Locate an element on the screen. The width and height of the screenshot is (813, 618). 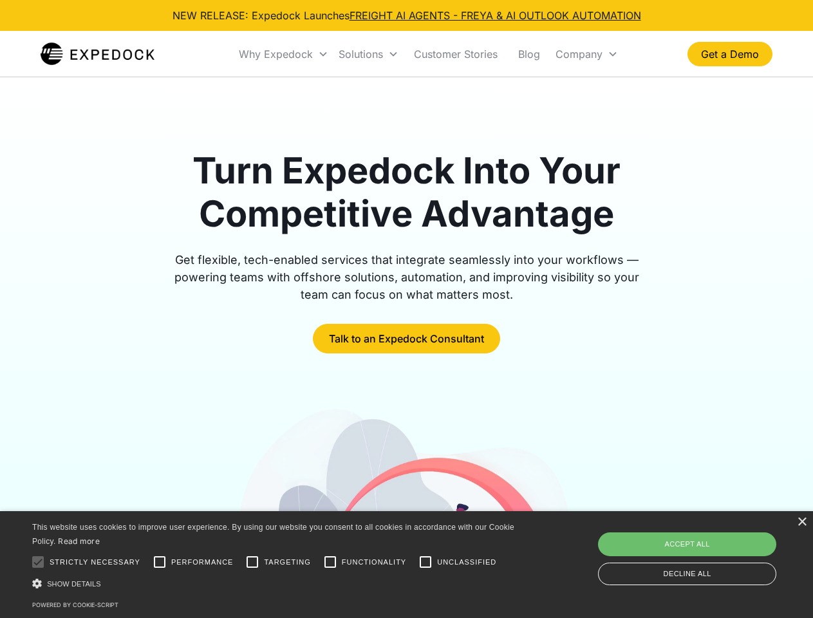
span: Performance is located at coordinates (202, 562).